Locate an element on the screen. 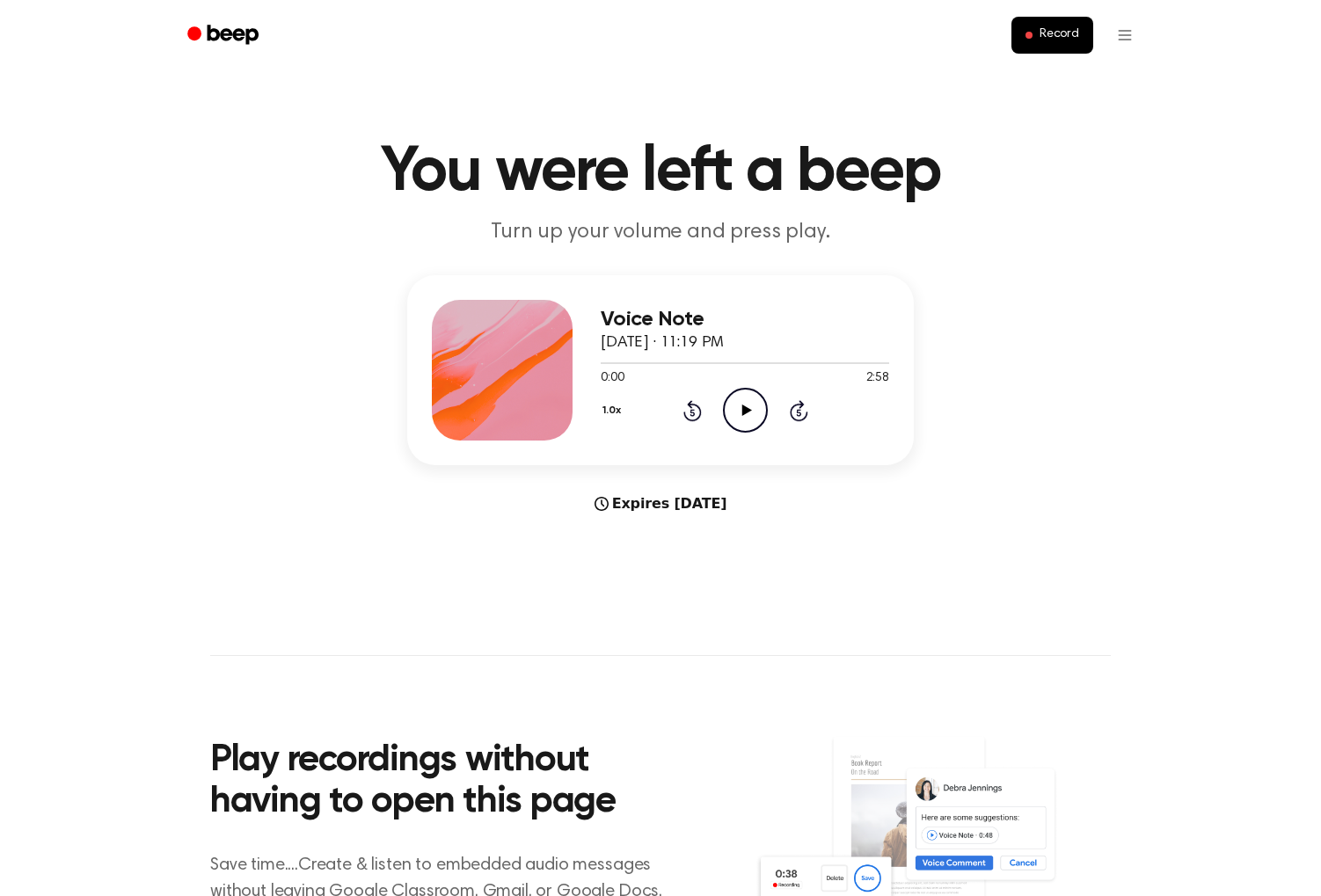 This screenshot has width=1321, height=896. p: Turn up your volume and press play. is located at coordinates (660, 232).